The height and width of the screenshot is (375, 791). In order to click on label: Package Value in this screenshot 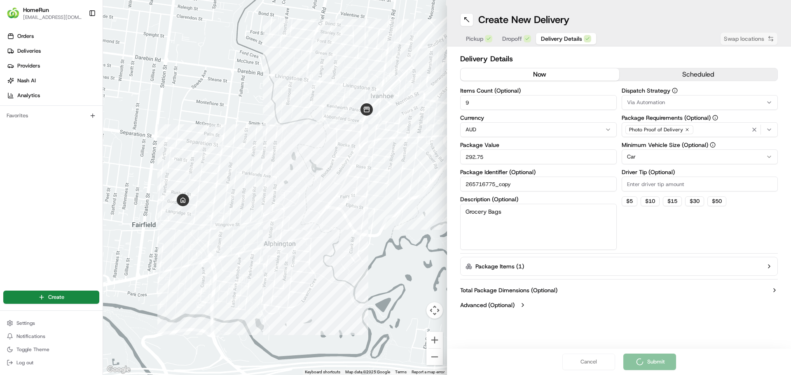, I will do `click(538, 145)`.